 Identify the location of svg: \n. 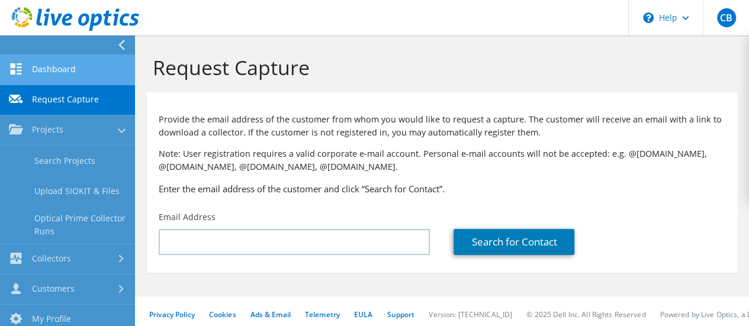
(648, 18).